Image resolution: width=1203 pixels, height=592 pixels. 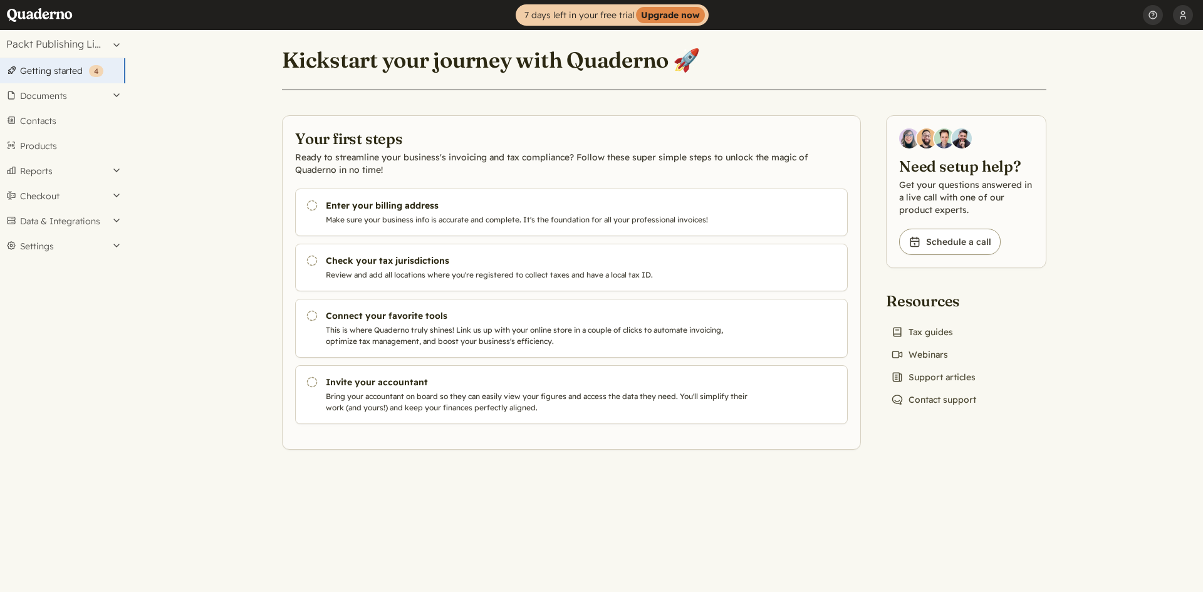 I want to click on a: Enter your billing address Make sure your business info is accurate and complete. It's the founda..., so click(x=571, y=212).